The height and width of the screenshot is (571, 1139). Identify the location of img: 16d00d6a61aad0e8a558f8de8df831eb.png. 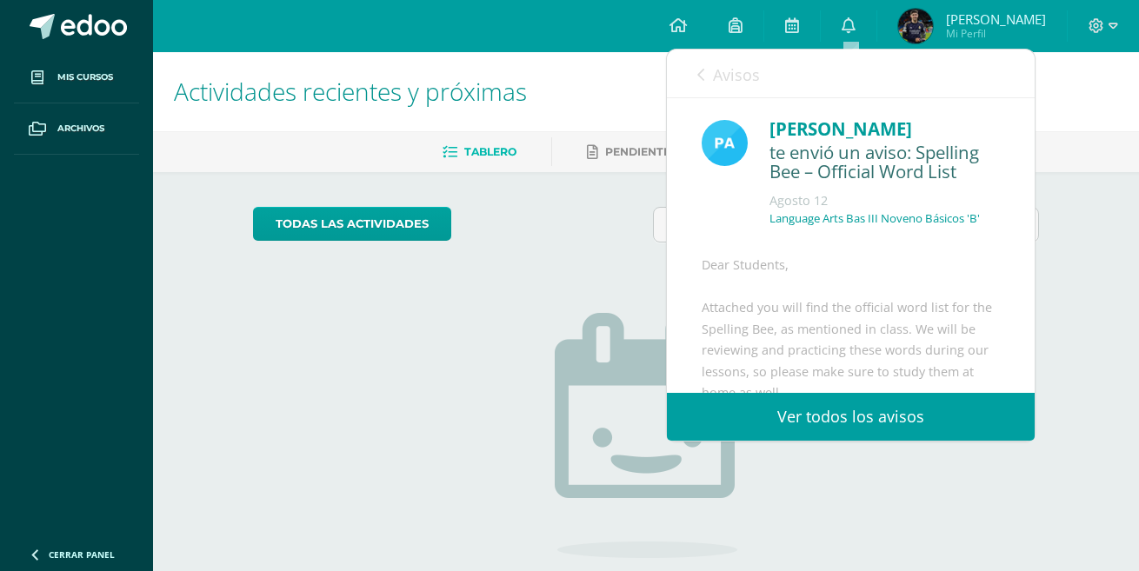
(724, 143).